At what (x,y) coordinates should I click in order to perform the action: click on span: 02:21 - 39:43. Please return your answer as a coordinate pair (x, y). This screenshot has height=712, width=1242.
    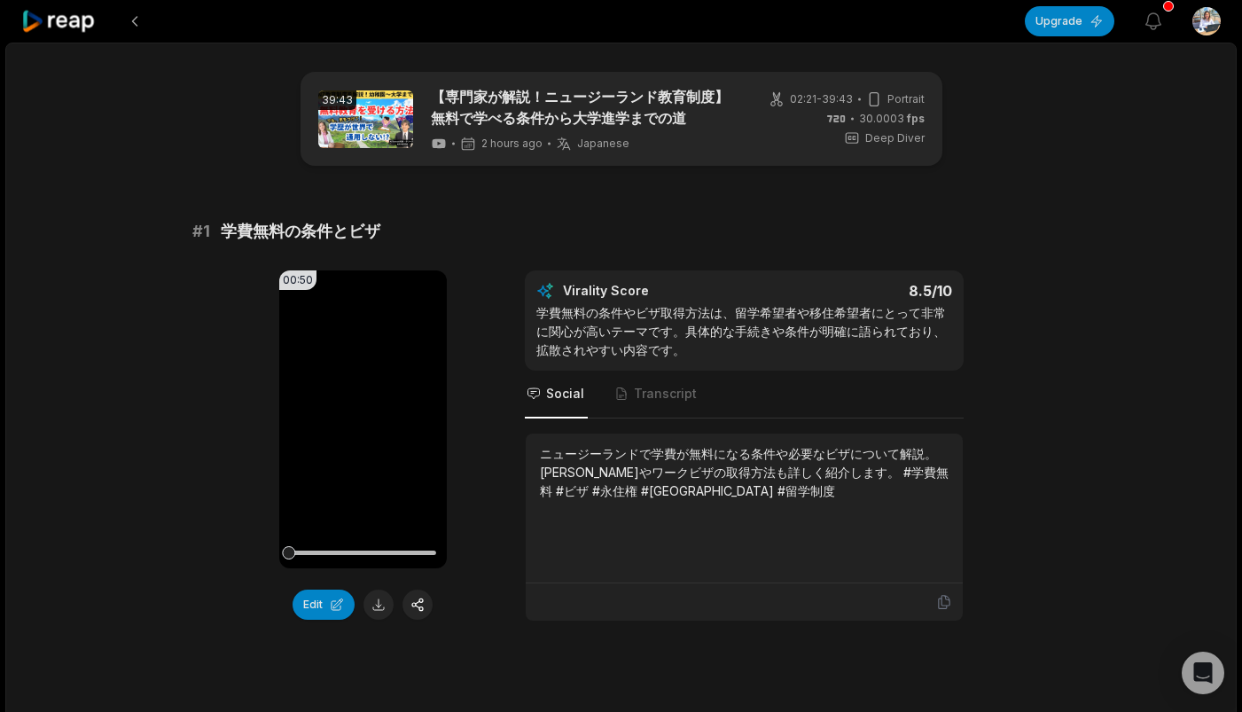
    Looking at the image, I should click on (821, 99).